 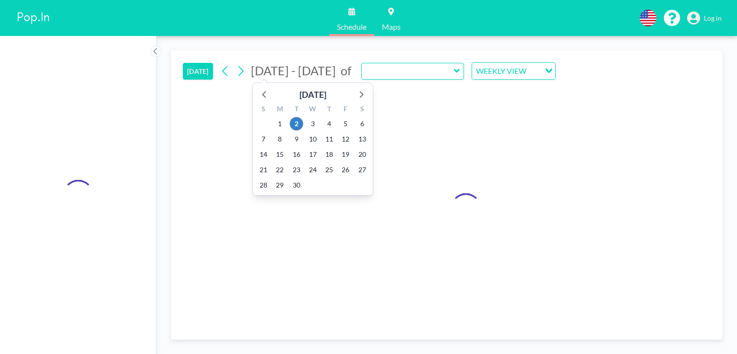 What do you see at coordinates (346, 71) in the screenshot?
I see `span: of` at bounding box center [346, 71].